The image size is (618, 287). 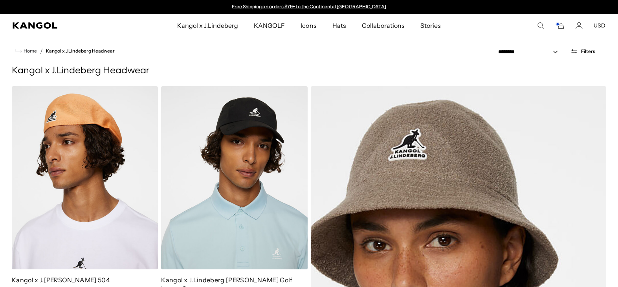 I want to click on a: Collaborations, so click(x=383, y=26).